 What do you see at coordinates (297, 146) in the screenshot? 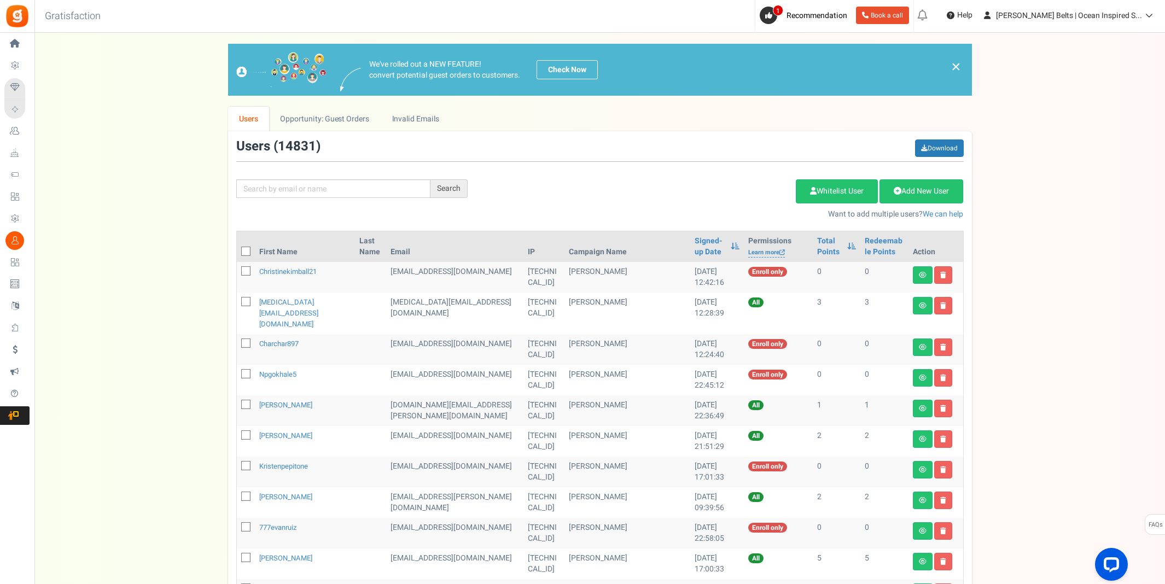
I see `span: 14831` at bounding box center [297, 146].